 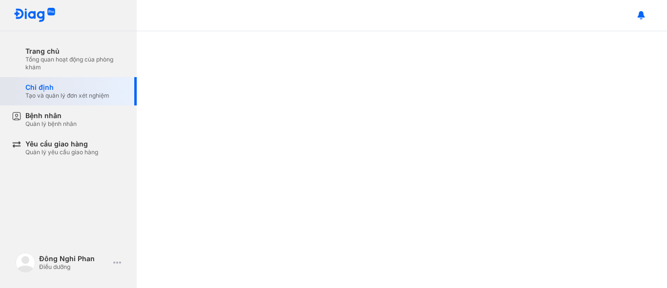 I want to click on div: Trang chủ, so click(x=75, y=51).